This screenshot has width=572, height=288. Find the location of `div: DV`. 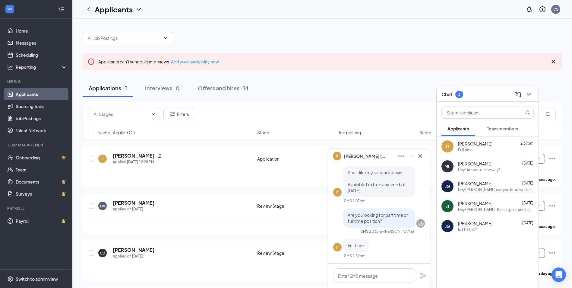

div: DV is located at coordinates (103, 206).